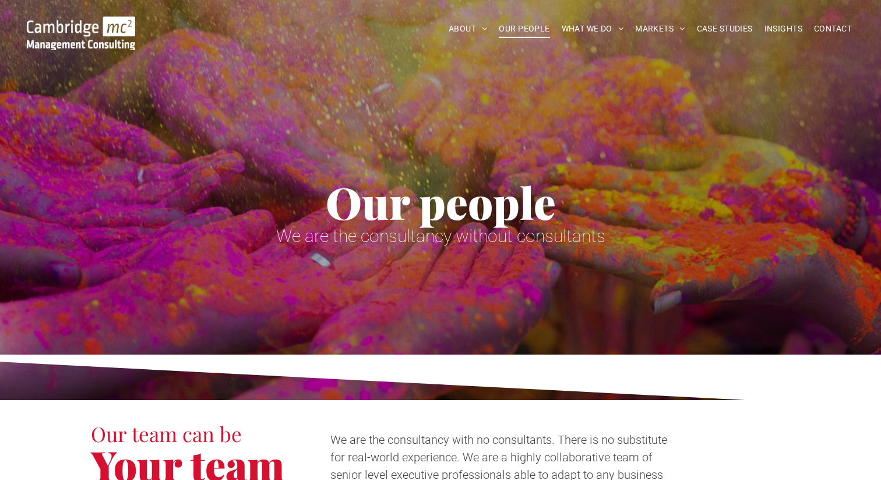  What do you see at coordinates (441, 235) in the screenshot?
I see `span: We are the consultancy without consultants` at bounding box center [441, 235].